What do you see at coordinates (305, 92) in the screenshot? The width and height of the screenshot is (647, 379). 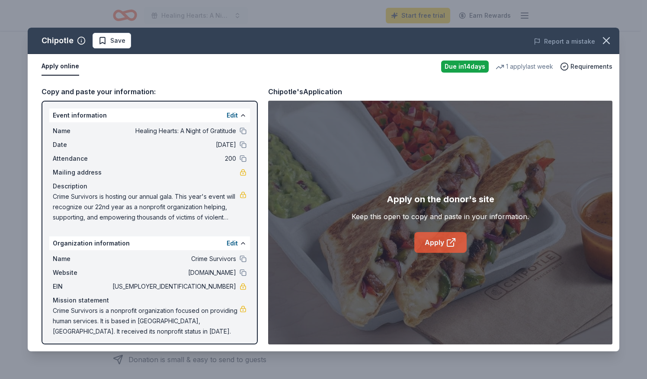 I see `div: Chipotle's Application` at bounding box center [305, 92].